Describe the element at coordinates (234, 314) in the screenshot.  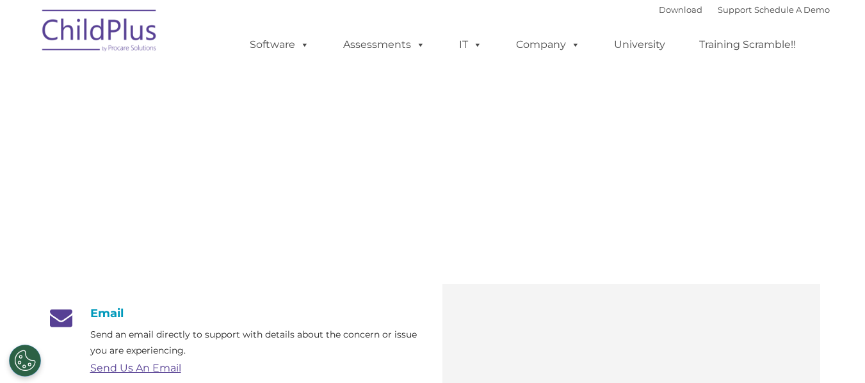
I see `h4: Email` at that location.